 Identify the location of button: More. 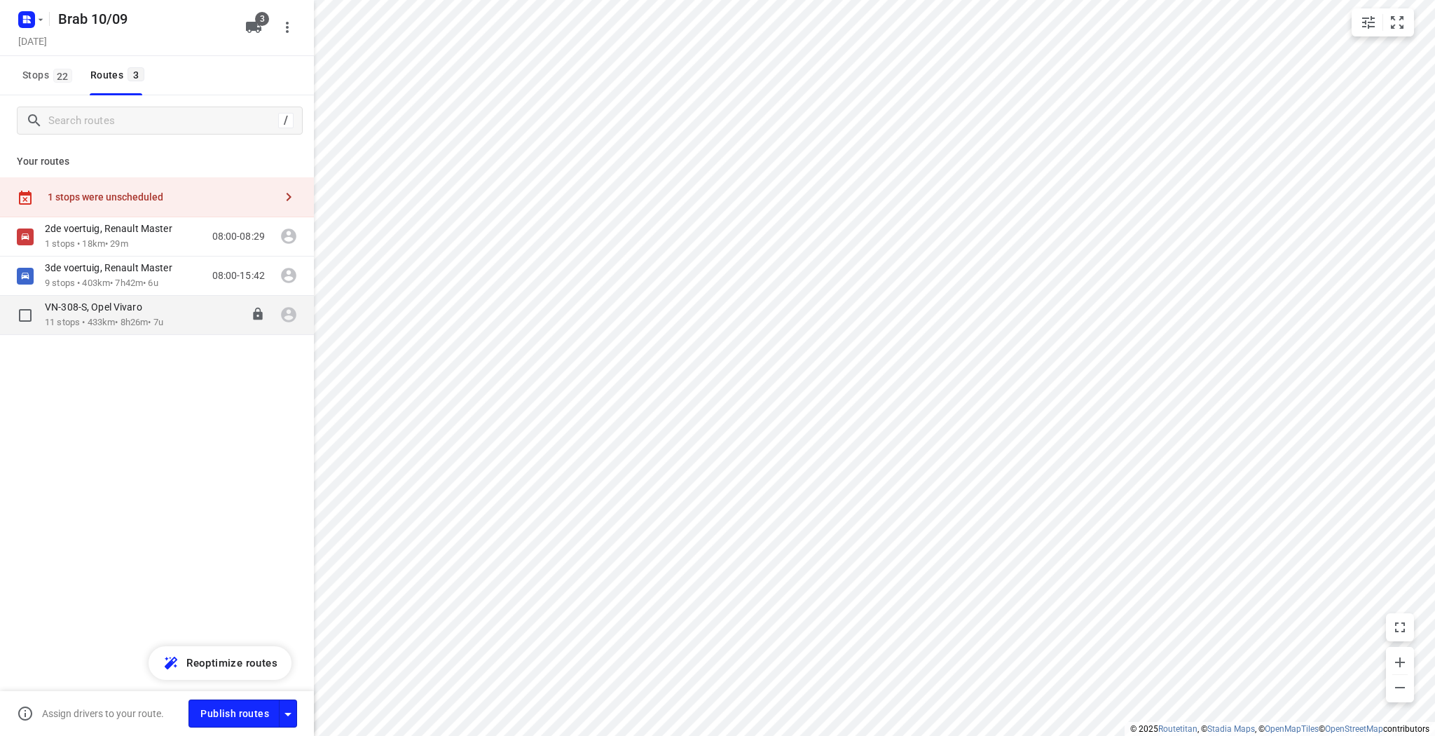
(287, 27).